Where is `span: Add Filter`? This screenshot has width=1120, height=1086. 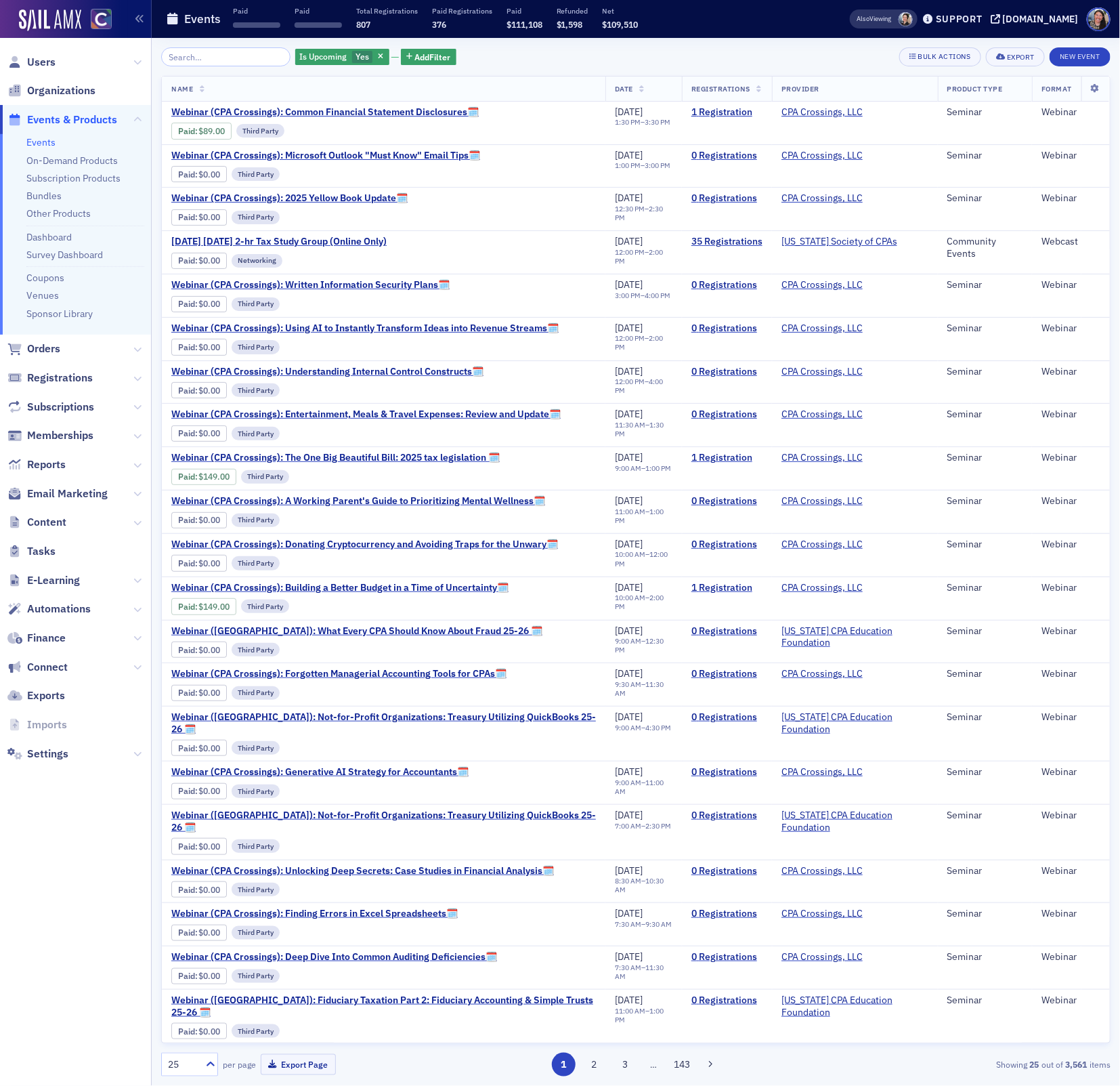
span: Add Filter is located at coordinates (433, 57).